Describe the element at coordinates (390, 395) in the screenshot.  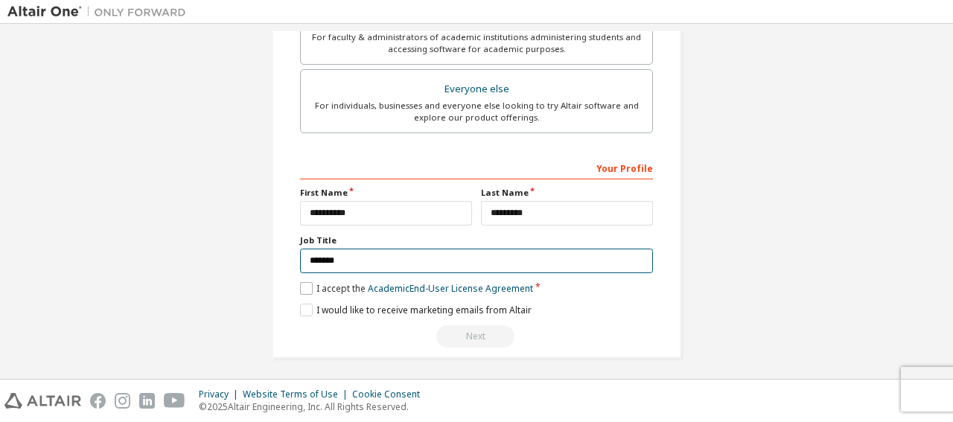
I see `div: Cookie Consent` at that location.